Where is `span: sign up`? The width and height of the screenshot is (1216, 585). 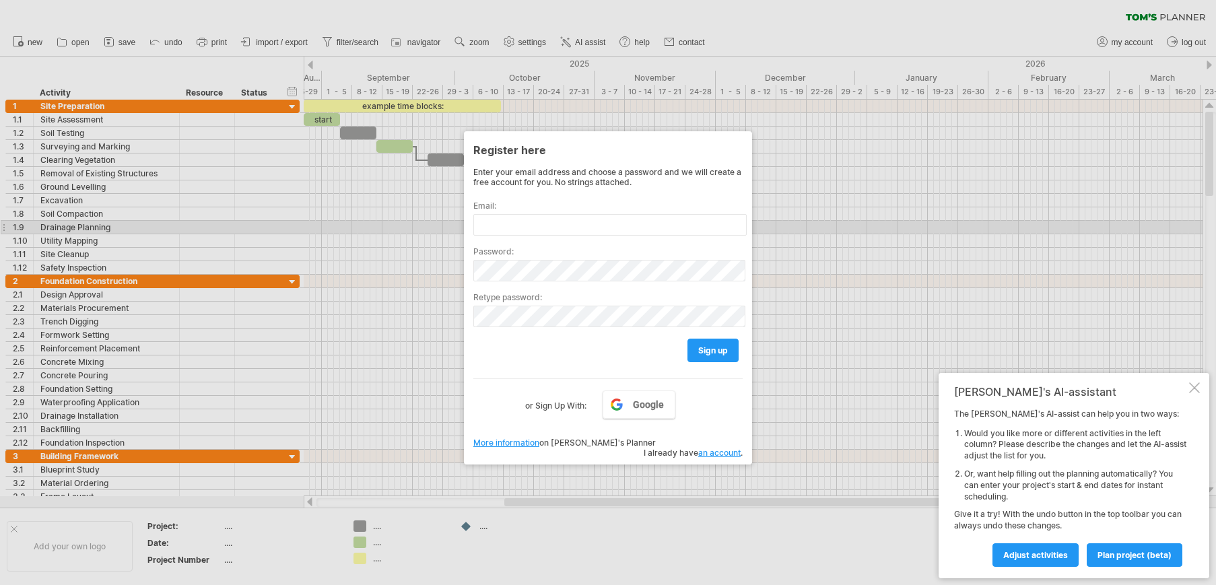
span: sign up is located at coordinates (713, 350).